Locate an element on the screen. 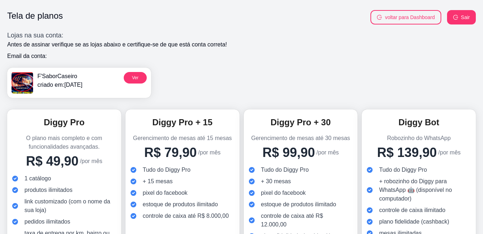  h4: R$ 49,90 is located at coordinates (52, 161).